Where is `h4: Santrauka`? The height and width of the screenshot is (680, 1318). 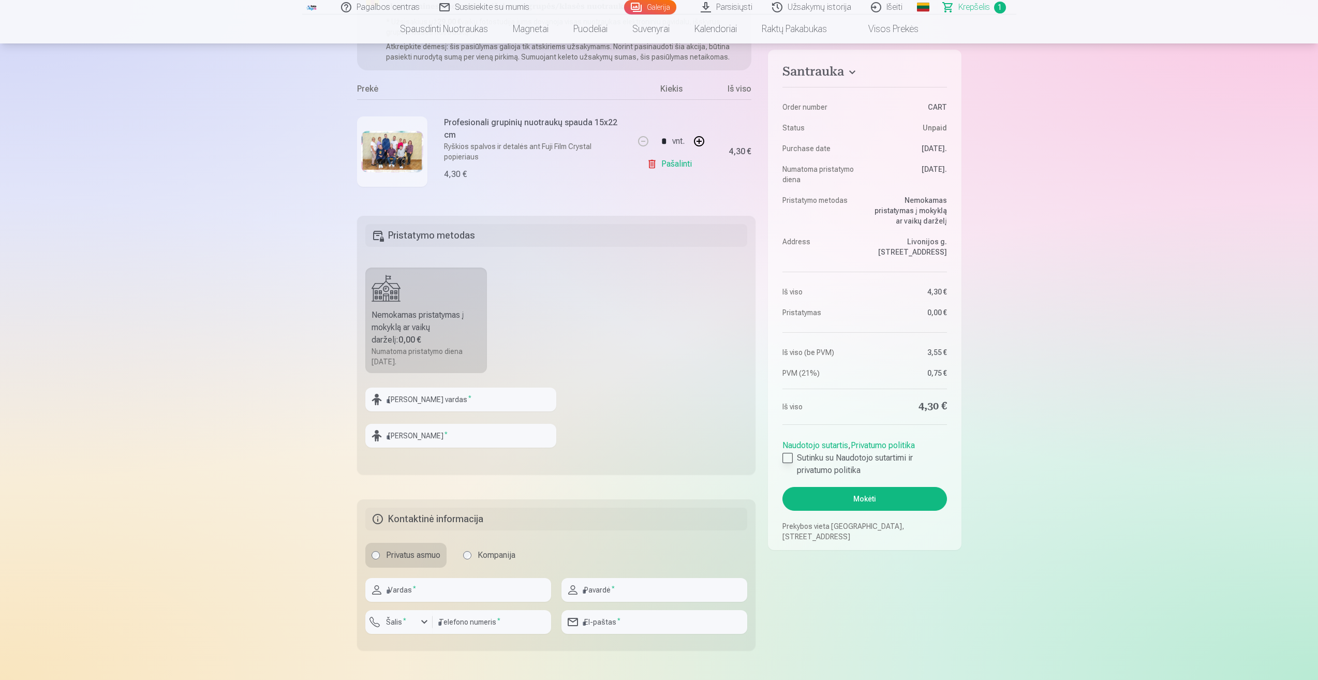 h4: Santrauka is located at coordinates (864, 74).